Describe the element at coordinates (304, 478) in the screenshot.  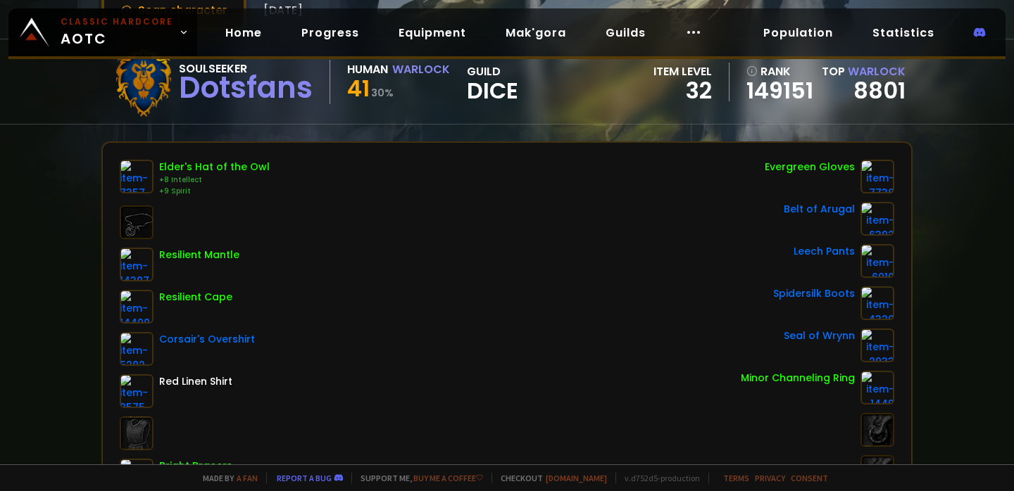
I see `a: Report a bug` at that location.